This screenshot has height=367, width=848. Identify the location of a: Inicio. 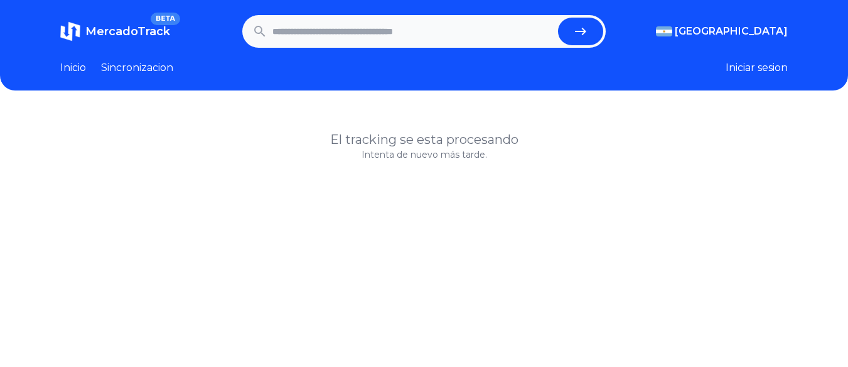
(73, 68).